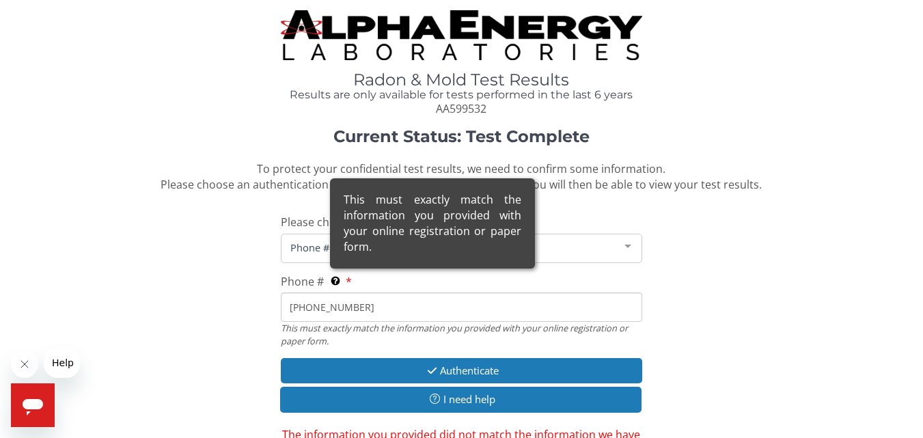 The height and width of the screenshot is (438, 923). I want to click on h4: Results are only available for tests performed in the last 6 years, so click(461, 95).